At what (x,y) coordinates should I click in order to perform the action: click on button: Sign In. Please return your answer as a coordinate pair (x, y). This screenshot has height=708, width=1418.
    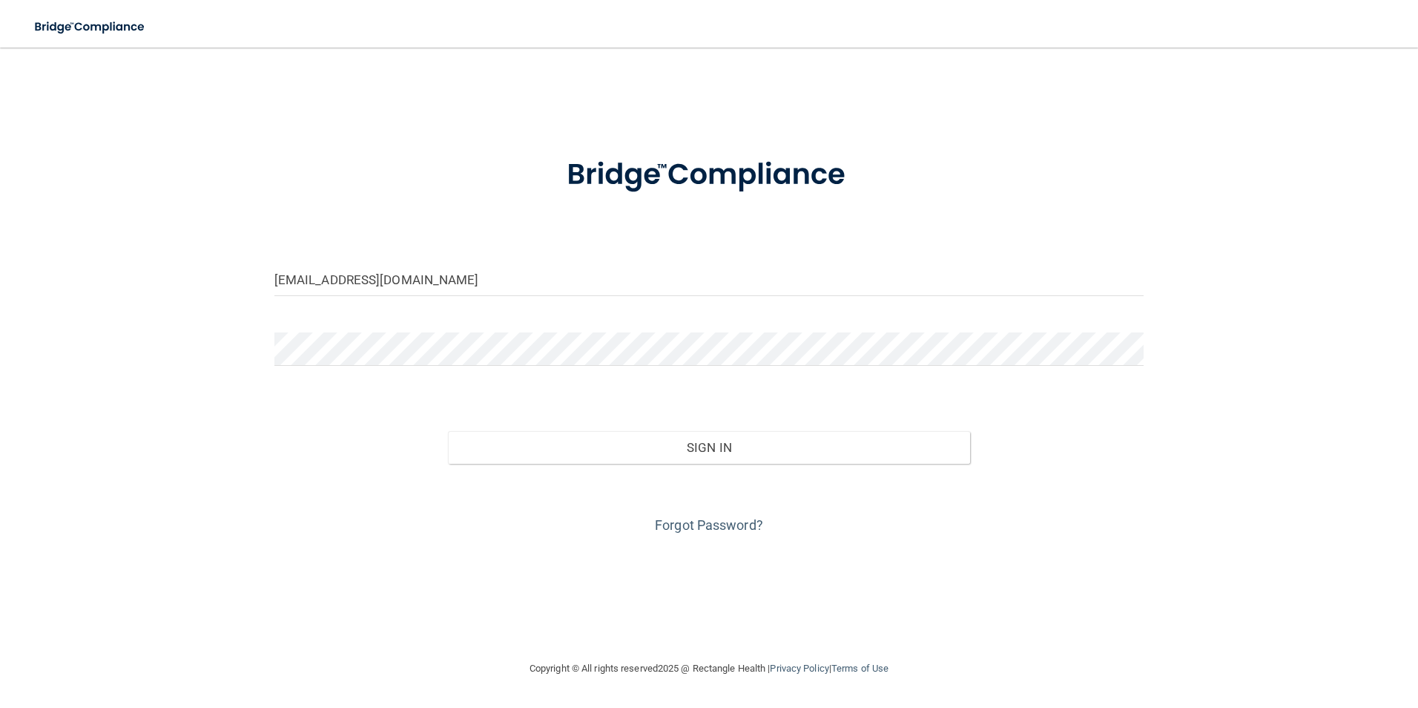
    Looking at the image, I should click on (709, 447).